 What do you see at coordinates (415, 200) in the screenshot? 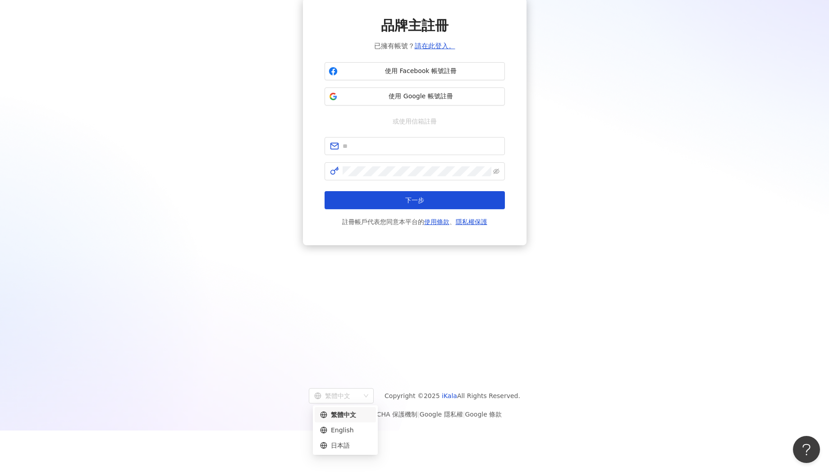
I see `span: 下一步` at bounding box center [415, 200].